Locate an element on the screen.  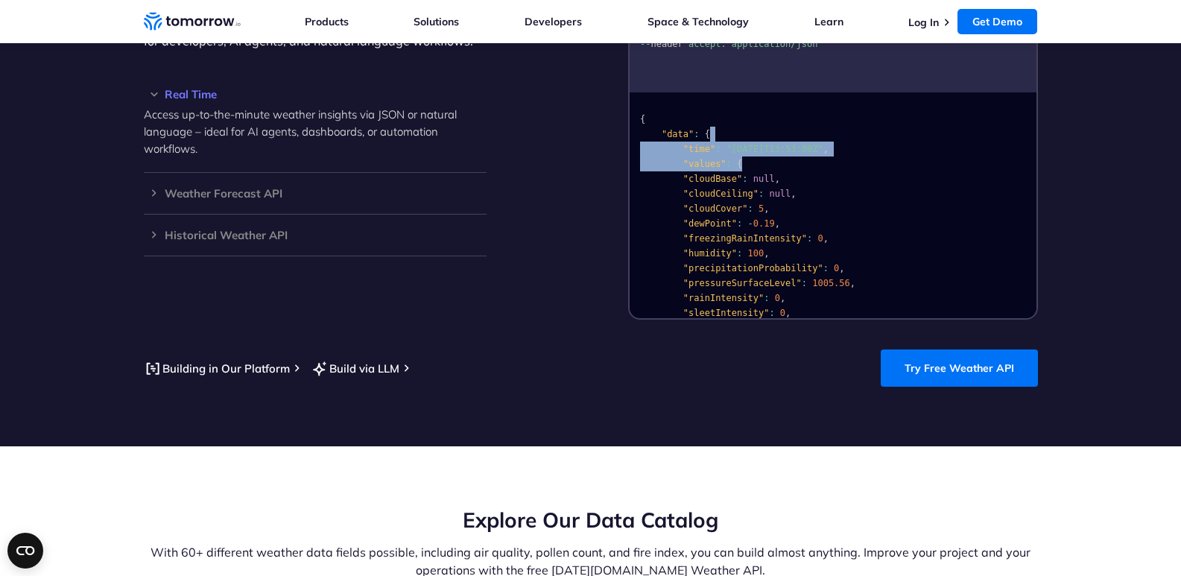
div: Historical Weather API is located at coordinates (315, 235).